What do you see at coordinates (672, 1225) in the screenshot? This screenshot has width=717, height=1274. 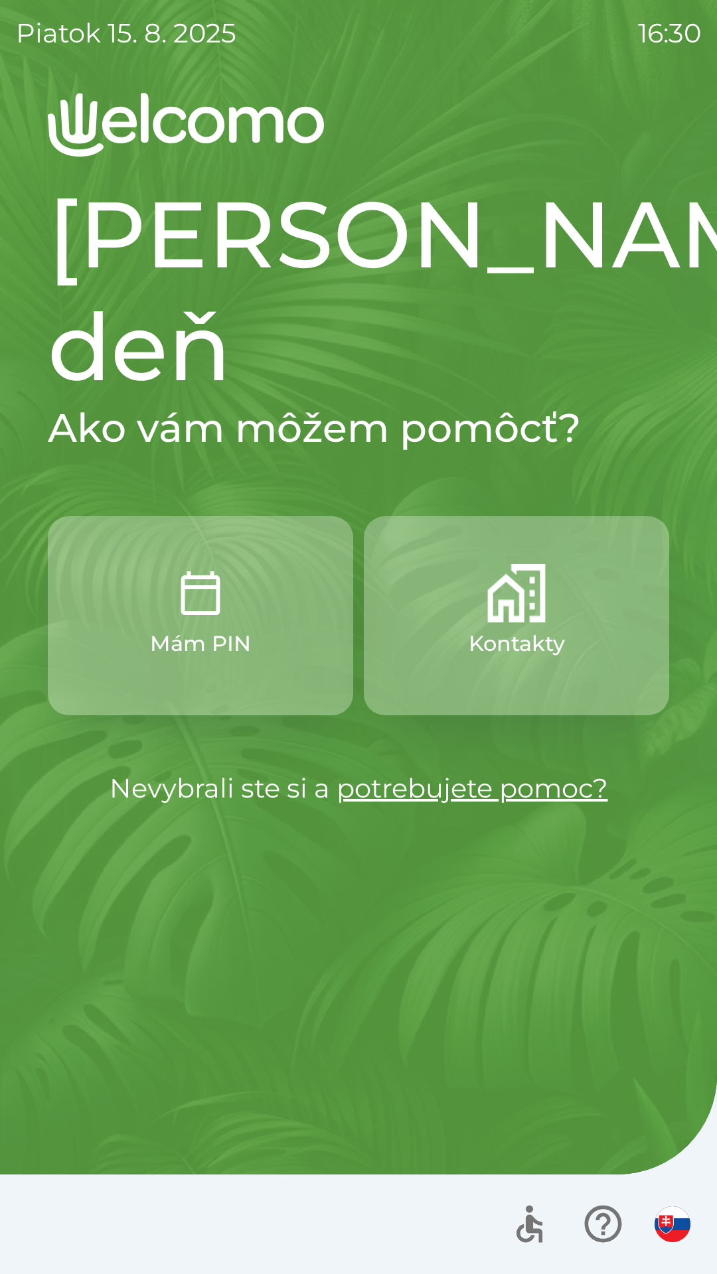 I see `img: sk flag` at bounding box center [672, 1225].